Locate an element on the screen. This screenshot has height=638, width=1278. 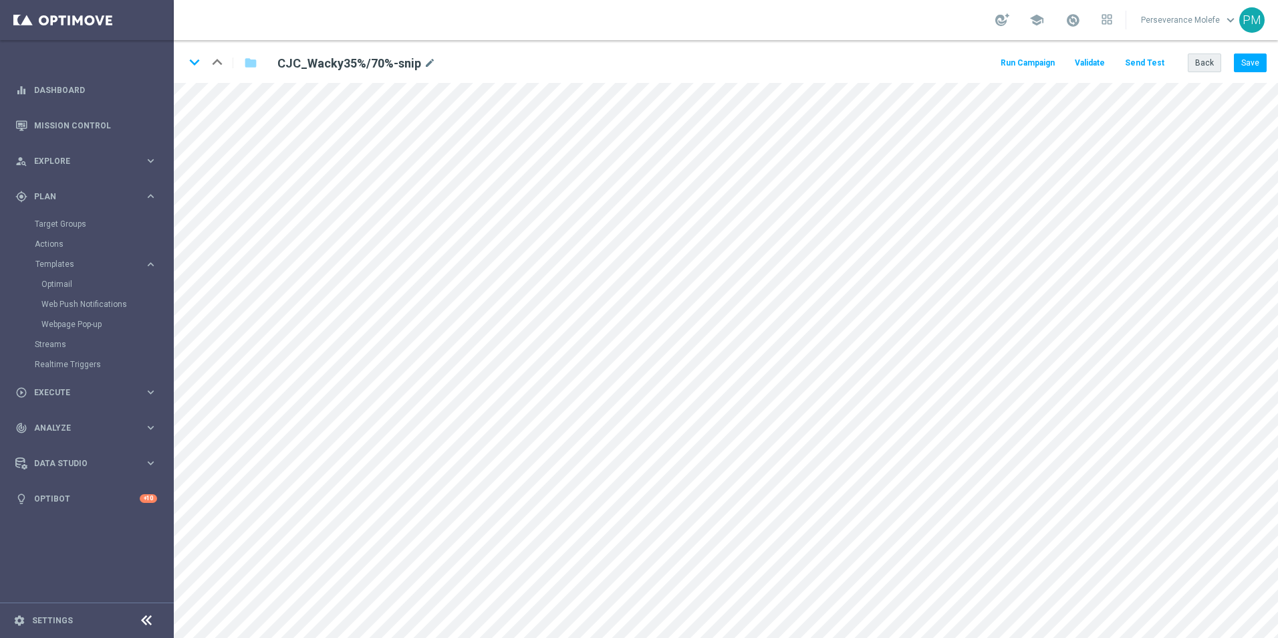
div: Realtime Triggers is located at coordinates (104, 364).